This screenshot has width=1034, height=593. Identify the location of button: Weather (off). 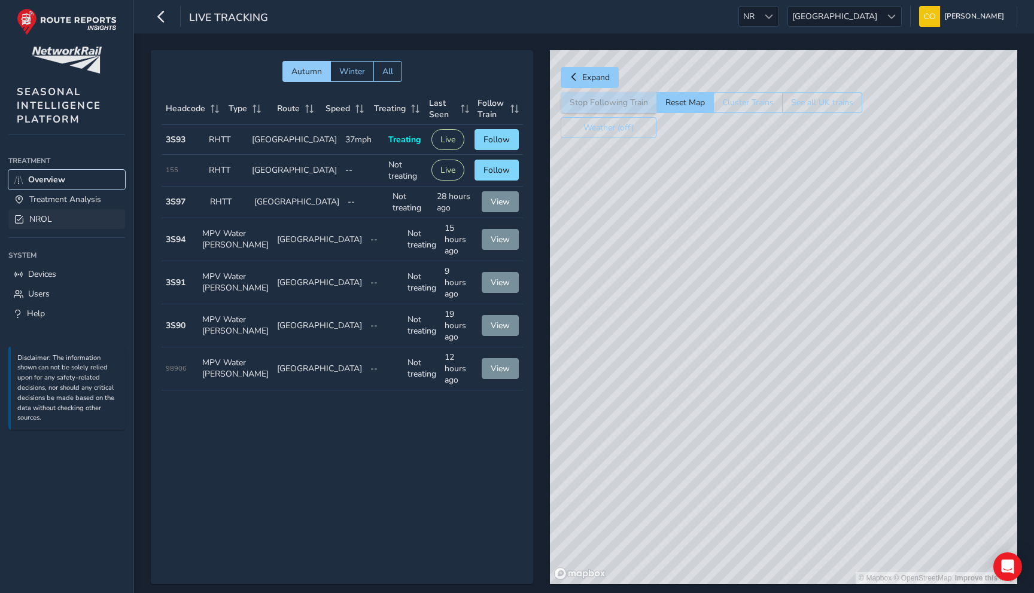
(608, 127).